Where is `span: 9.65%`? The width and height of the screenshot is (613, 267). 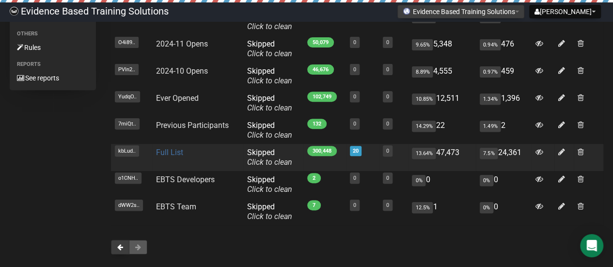
span: 9.65% is located at coordinates (422, 45).